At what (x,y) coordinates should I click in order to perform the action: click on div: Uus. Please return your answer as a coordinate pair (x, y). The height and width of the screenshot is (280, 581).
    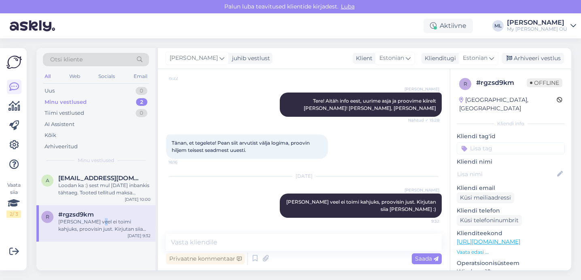
    Looking at the image, I should click on (49, 91).